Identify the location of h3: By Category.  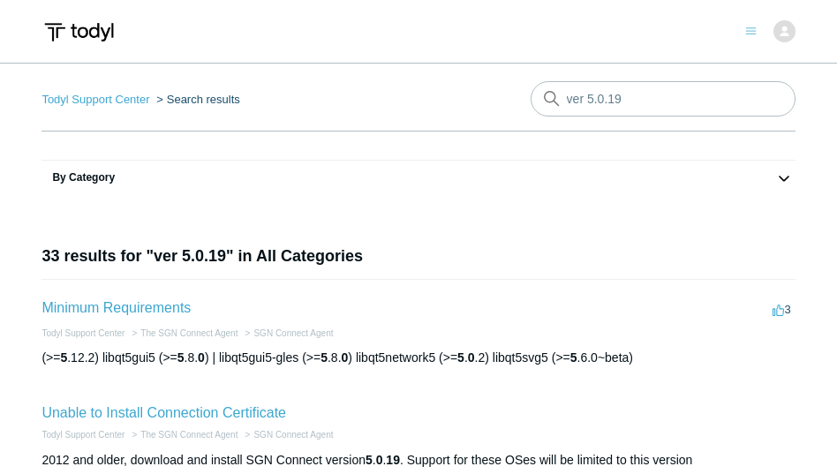
(418, 178).